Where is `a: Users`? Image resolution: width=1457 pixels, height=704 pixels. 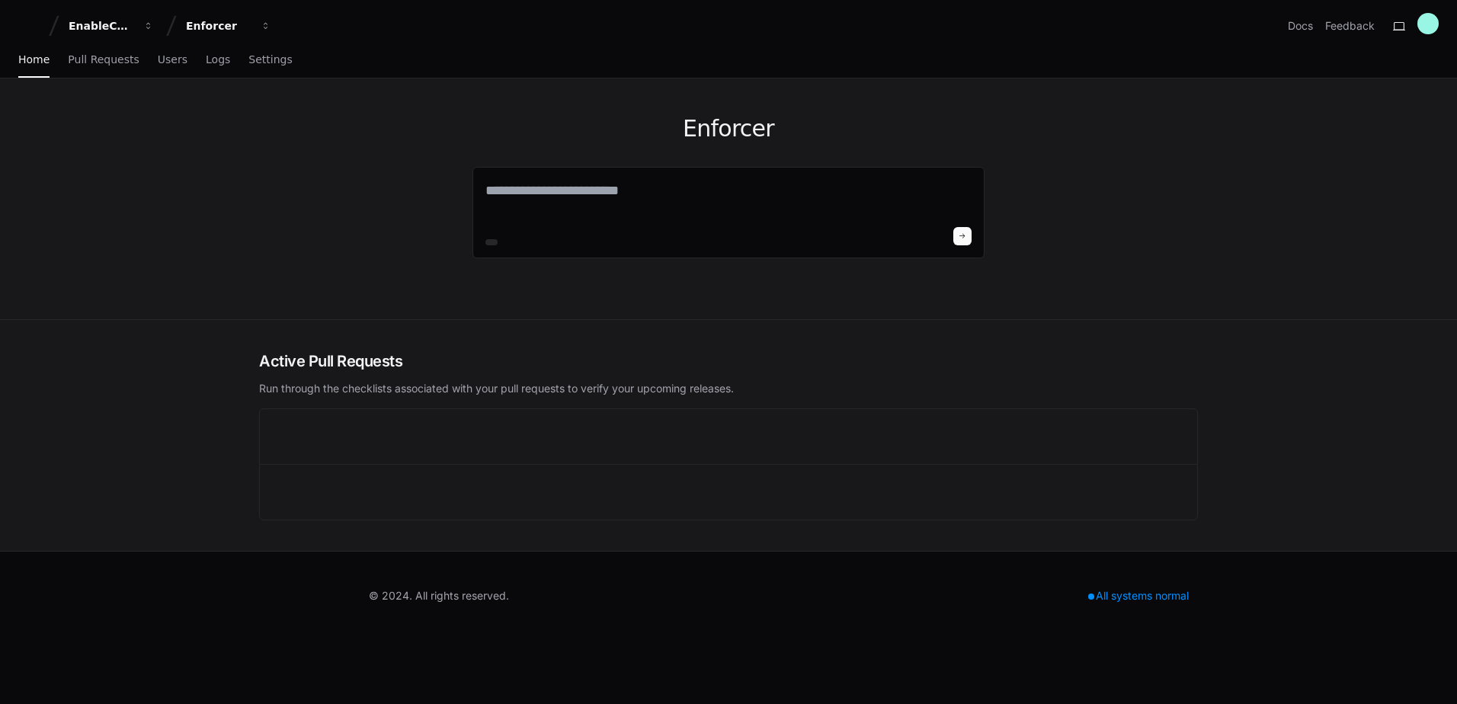
a: Users is located at coordinates (172, 60).